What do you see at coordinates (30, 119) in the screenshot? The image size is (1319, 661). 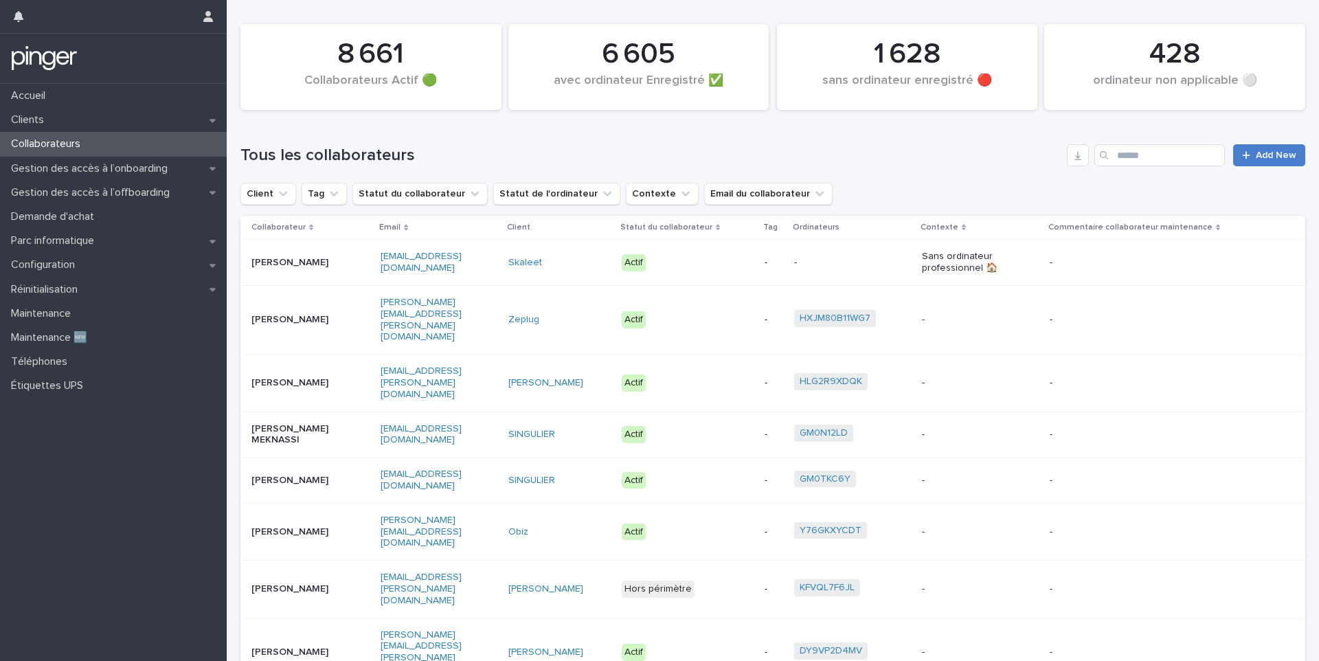 I see `p: Clients` at bounding box center [30, 119].